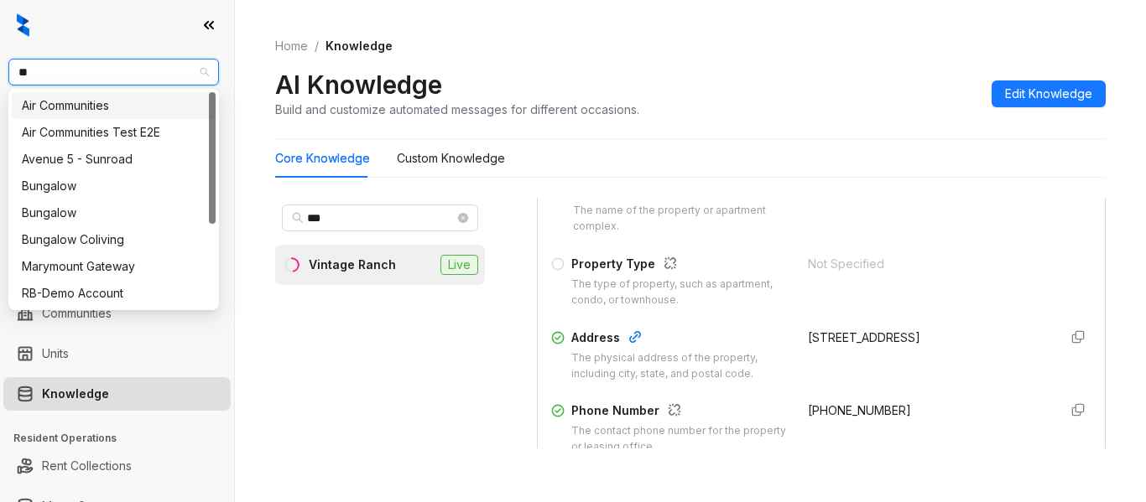 This screenshot has width=1146, height=502. I want to click on div: Air Communities Test E2E, so click(113, 133).